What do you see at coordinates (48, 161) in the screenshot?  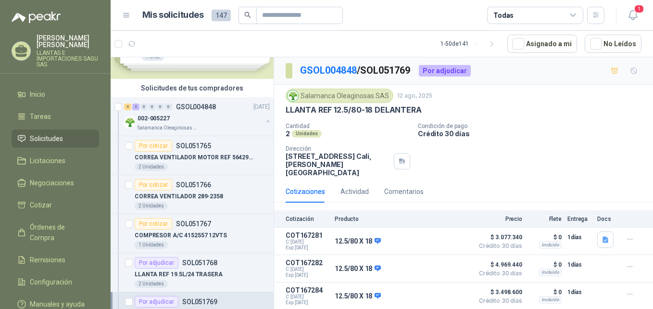 I see `span: Licitaciones` at bounding box center [48, 161].